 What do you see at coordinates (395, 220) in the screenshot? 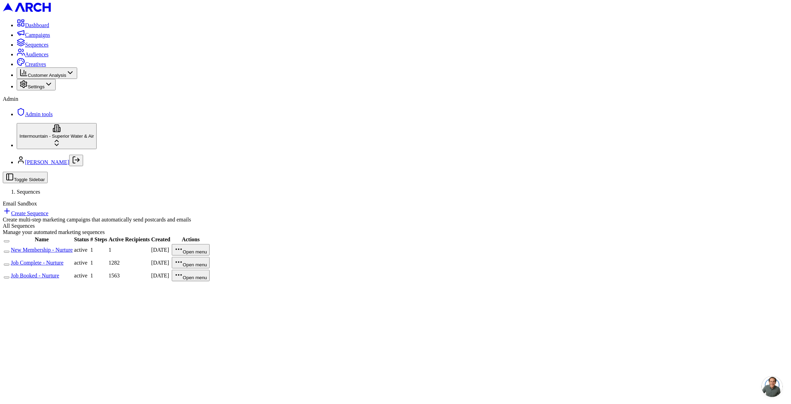
I see `div: Create multi-step marketing campaigns that automatically send postcards and emails` at bounding box center [395, 220].